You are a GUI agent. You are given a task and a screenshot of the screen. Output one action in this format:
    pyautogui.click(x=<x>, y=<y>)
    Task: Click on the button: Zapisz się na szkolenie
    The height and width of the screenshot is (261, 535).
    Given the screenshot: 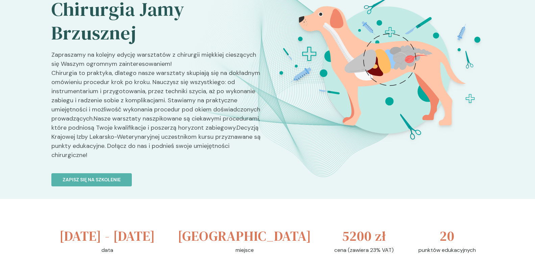 What is the action you would take?
    pyautogui.click(x=92, y=180)
    